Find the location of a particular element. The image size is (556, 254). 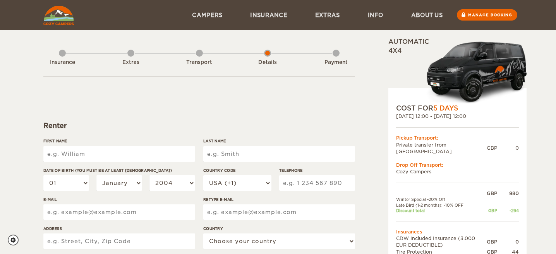

td: CDW Included Insurance (3.000 EUR DEDUCTIBLE) is located at coordinates (441, 241).